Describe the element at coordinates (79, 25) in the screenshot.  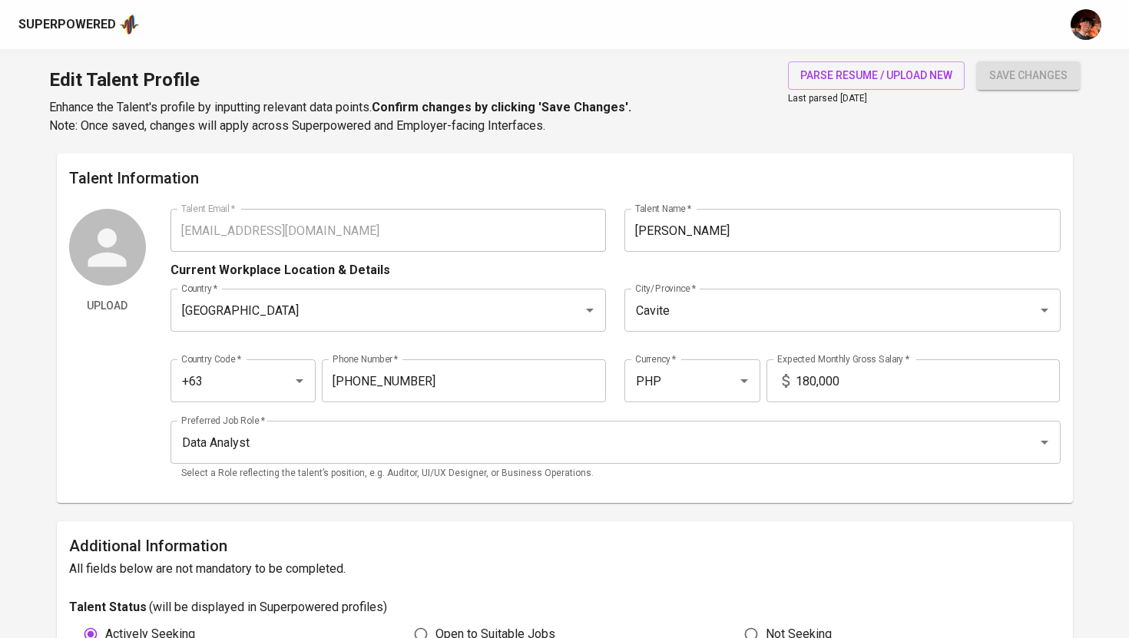
I see `a: Superpoweredapp logo` at that location.